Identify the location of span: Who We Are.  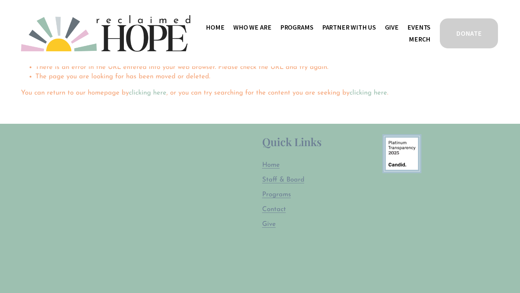
(252, 27).